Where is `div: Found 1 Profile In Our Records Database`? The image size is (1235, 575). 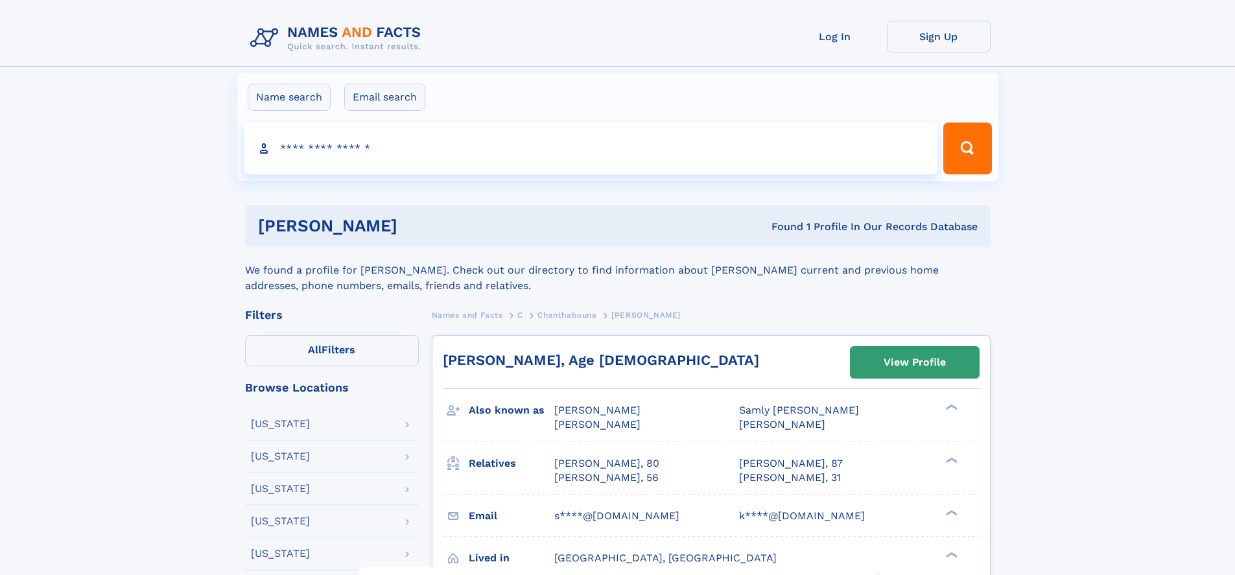 div: Found 1 Profile In Our Records Database is located at coordinates (781, 227).